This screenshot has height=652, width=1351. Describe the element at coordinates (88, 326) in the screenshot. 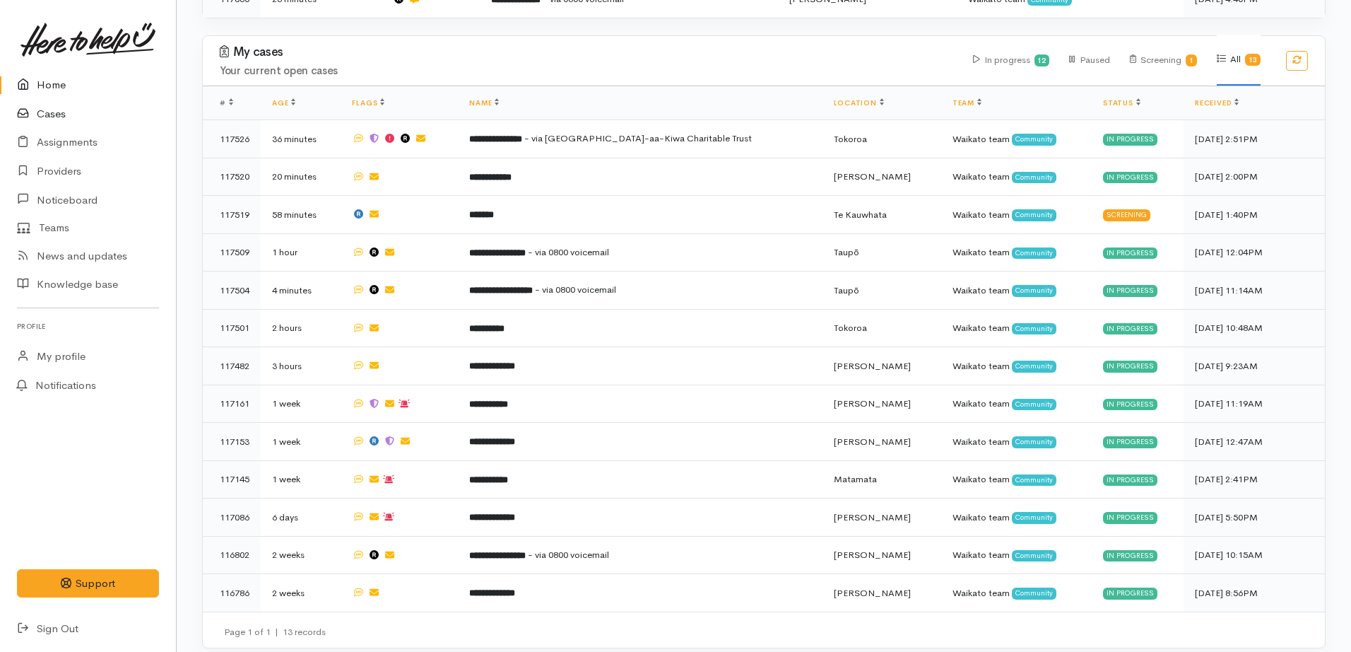

I see `h6: Profile` at that location.